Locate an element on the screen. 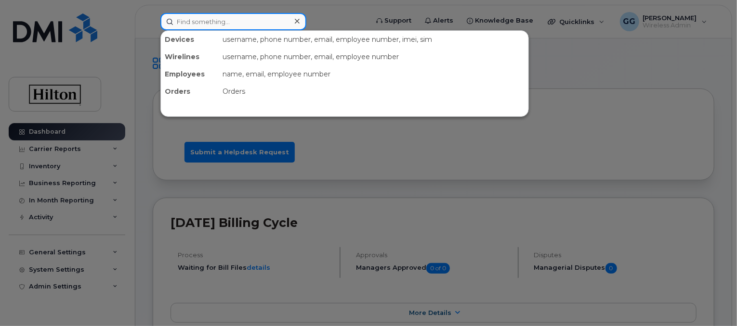 This screenshot has width=737, height=326. div: Devices is located at coordinates (190, 39).